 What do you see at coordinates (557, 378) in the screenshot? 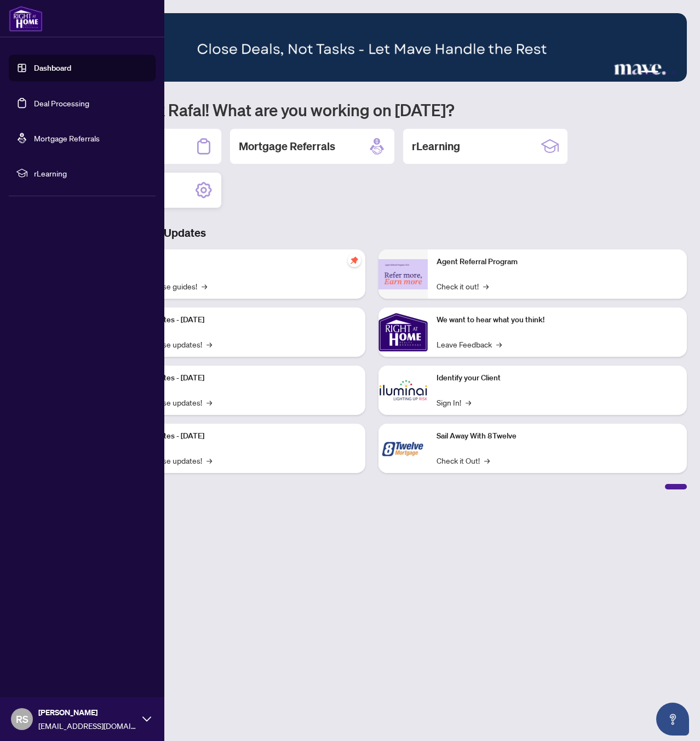
I see `p: Identify your Client` at bounding box center [557, 378].